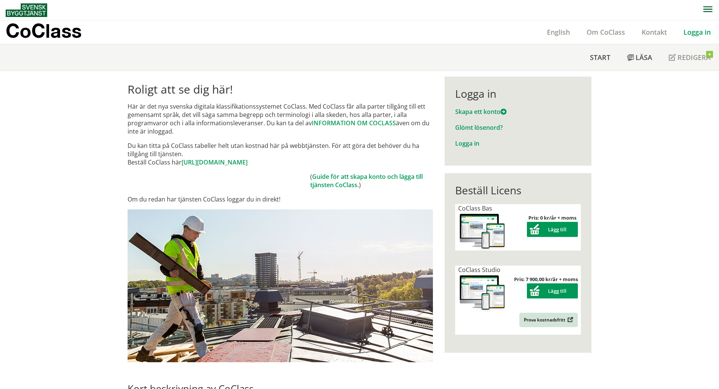  I want to click on img: login.jpg, so click(280, 286).